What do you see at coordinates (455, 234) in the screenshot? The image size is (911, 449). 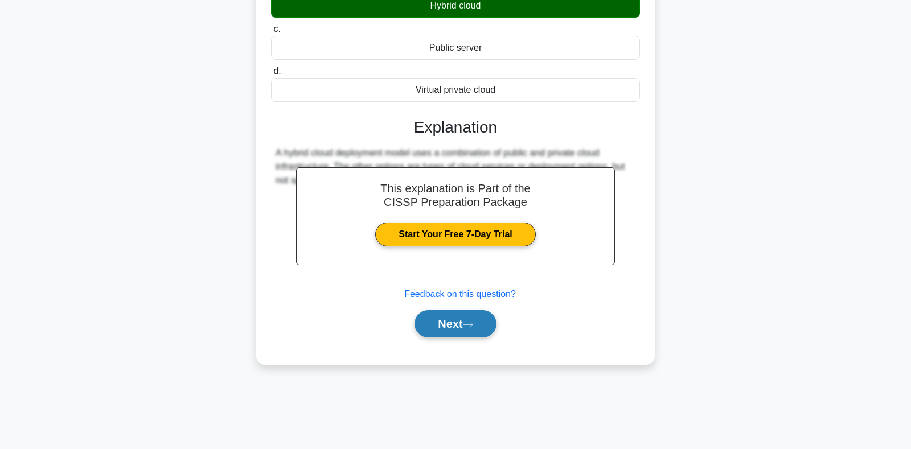 I see `a: Start Your Free 7-Day Trial` at bounding box center [455, 234].